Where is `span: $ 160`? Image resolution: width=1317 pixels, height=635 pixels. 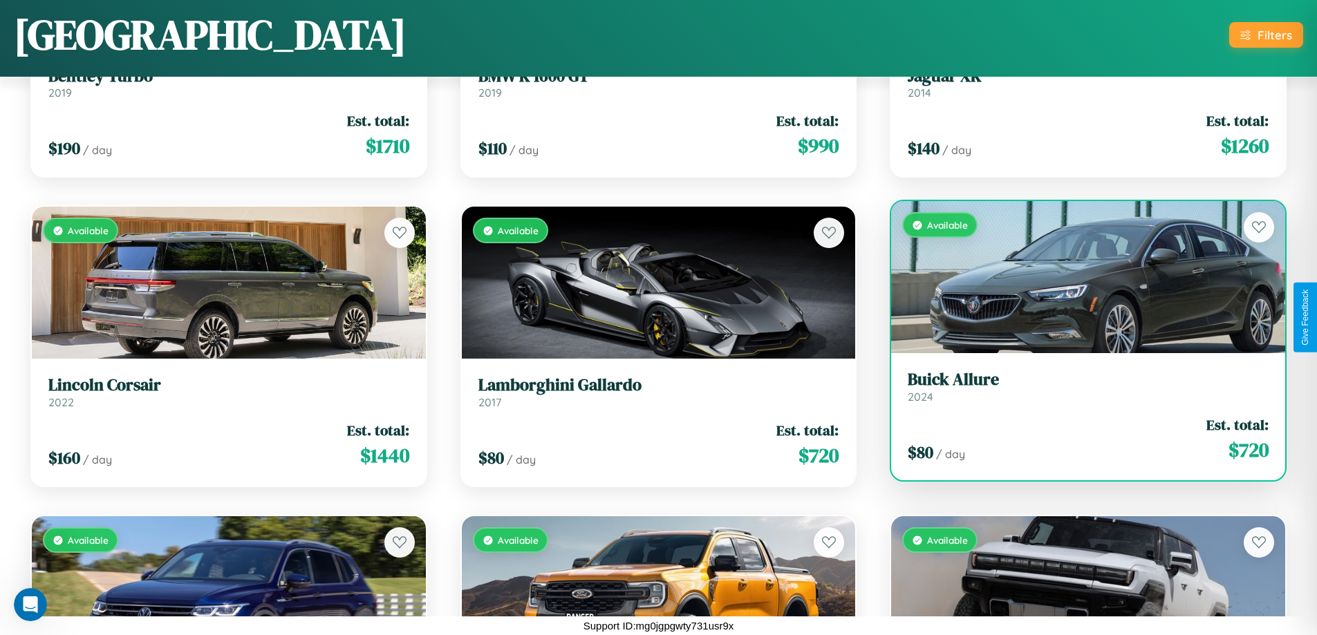
span: $ 160 is located at coordinates (64, 458).